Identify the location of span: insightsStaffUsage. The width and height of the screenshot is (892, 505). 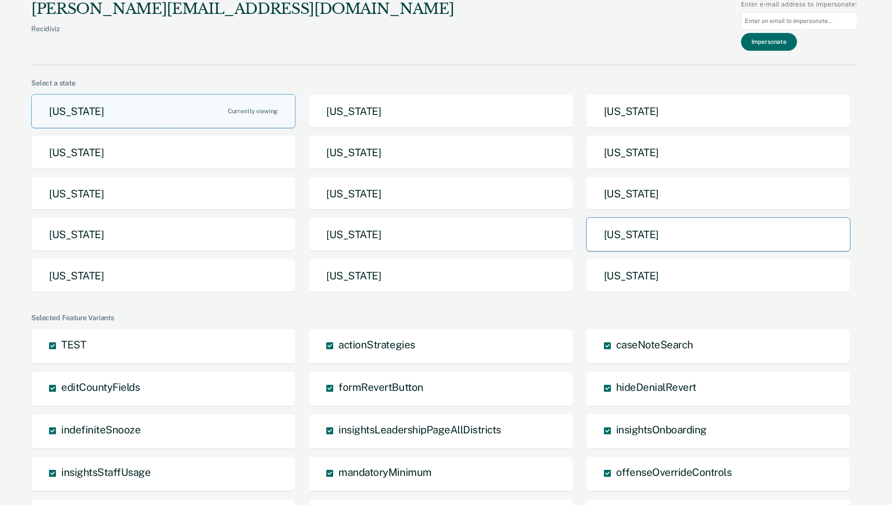
(106, 472).